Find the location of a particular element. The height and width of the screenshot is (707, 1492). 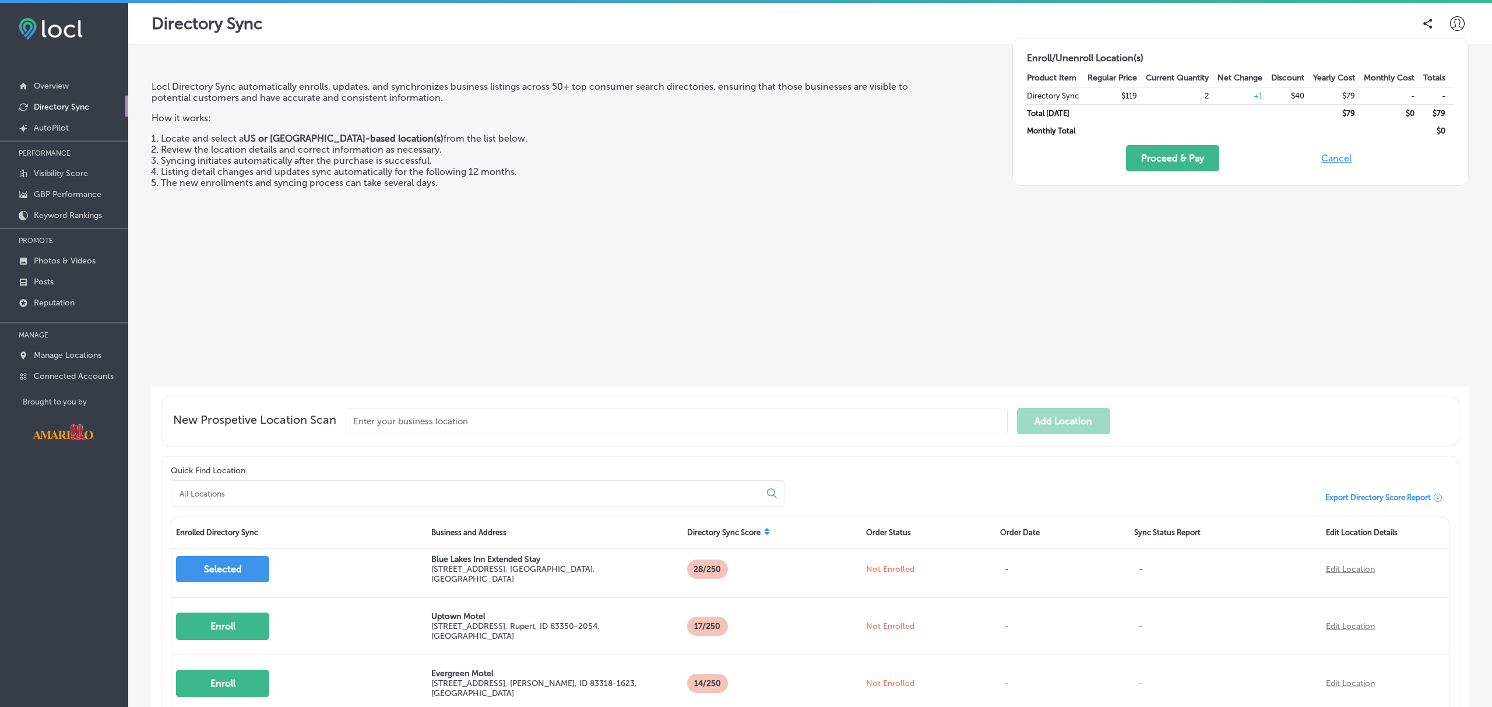

h2: Enroll/Unenroll Location(s) is located at coordinates (1240, 58).